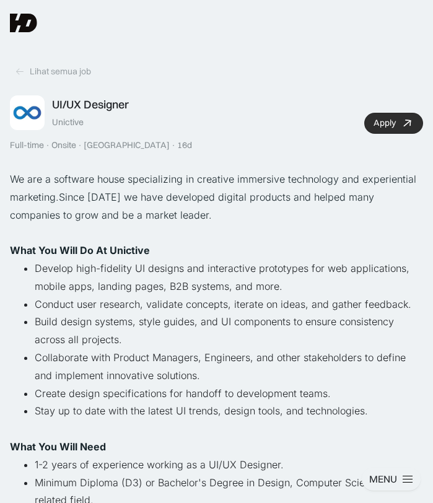  What do you see at coordinates (383, 479) in the screenshot?
I see `div: MENU` at bounding box center [383, 479].